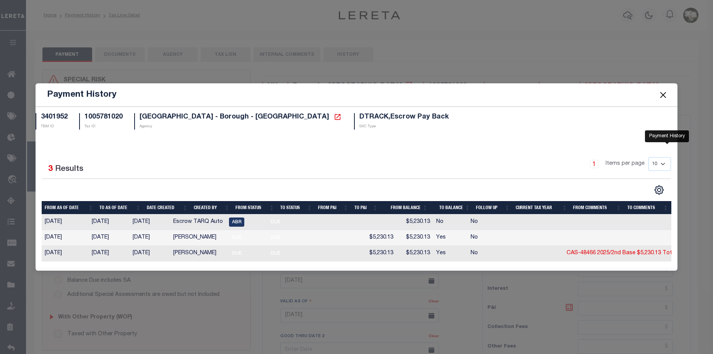  I want to click on a: CAS-48466 2025/2nd Base $5,230.13 Total 5,230.1..., so click(632, 253).